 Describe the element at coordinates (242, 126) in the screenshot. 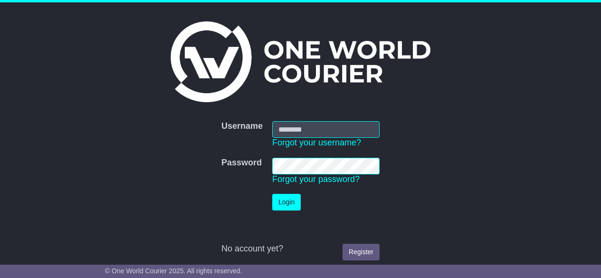

I see `label: Username` at that location.